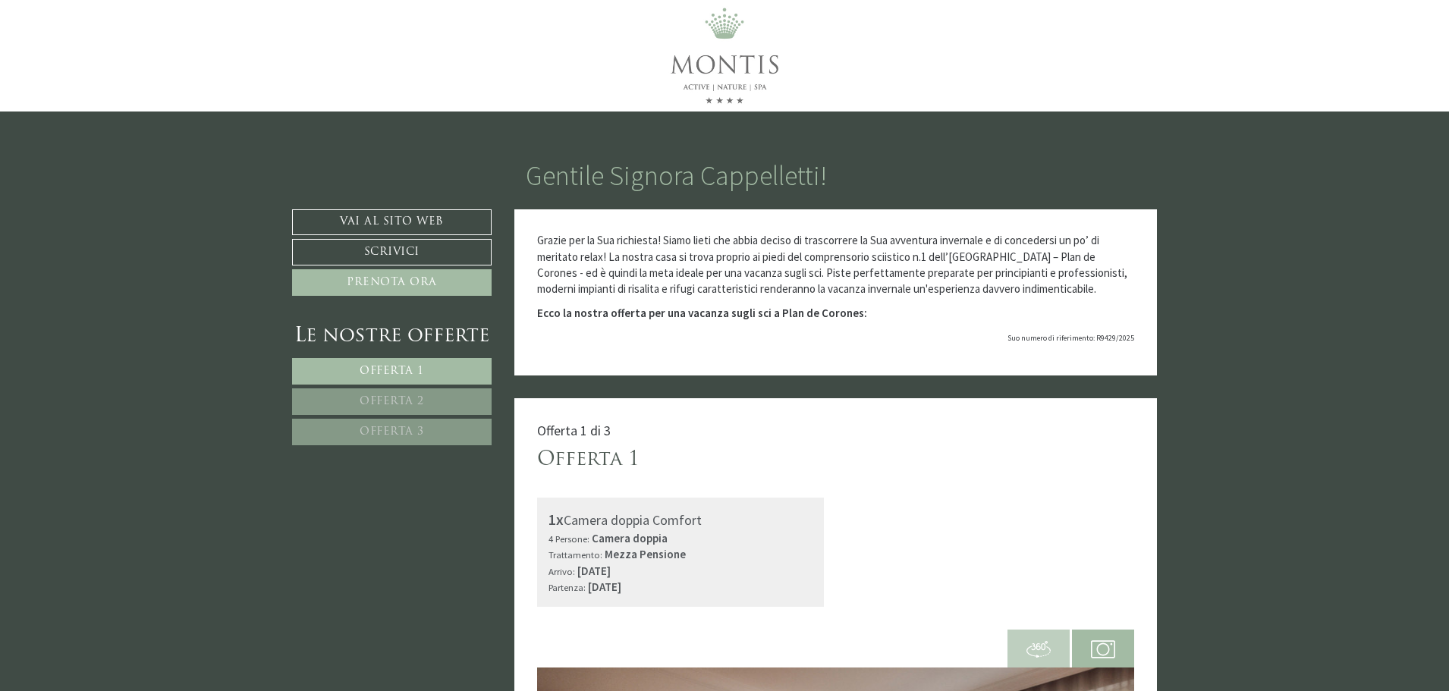  I want to click on a: Vai al sito web, so click(391, 222).